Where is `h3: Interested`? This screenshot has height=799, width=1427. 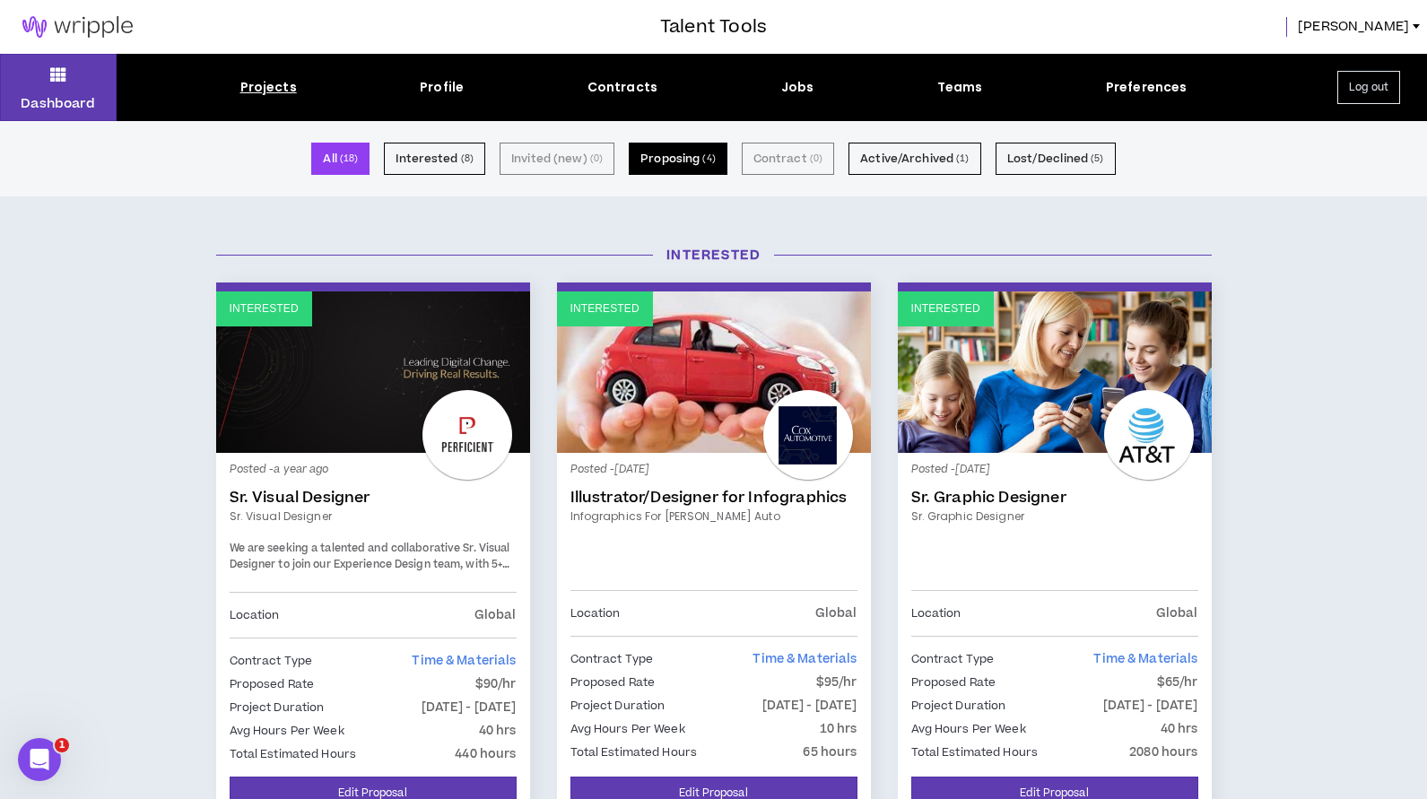
h3: Interested is located at coordinates (714, 255).